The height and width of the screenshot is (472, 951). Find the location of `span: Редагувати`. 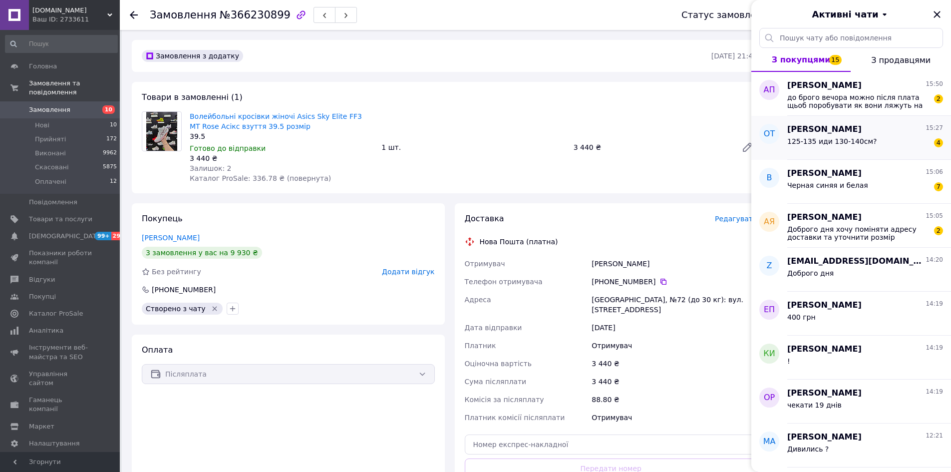

span: Редагувати is located at coordinates (736, 219).